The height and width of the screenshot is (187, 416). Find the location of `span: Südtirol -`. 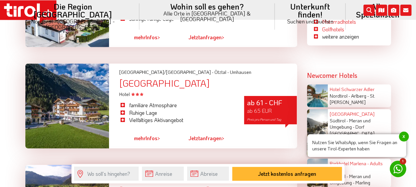

span: Südtirol - is located at coordinates (338, 120).